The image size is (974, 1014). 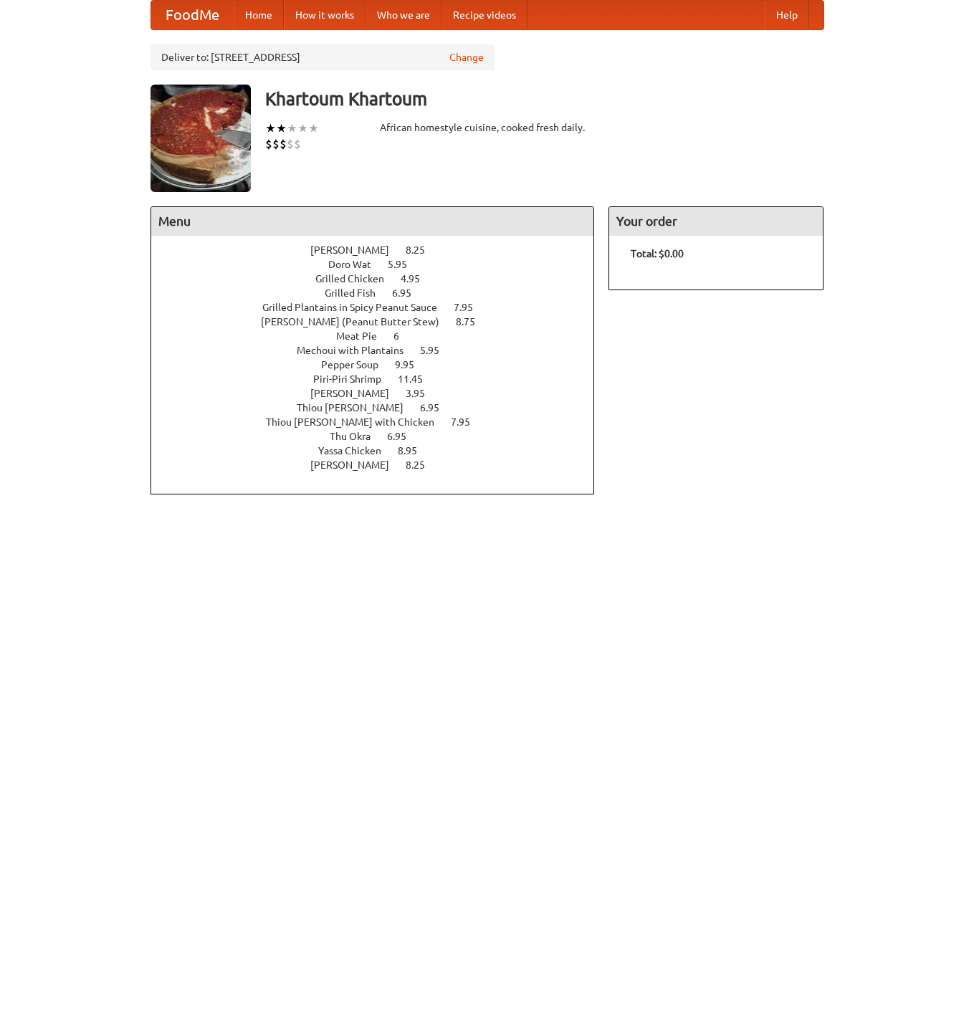 I want to click on a: Meat Pie 6, so click(x=380, y=336).